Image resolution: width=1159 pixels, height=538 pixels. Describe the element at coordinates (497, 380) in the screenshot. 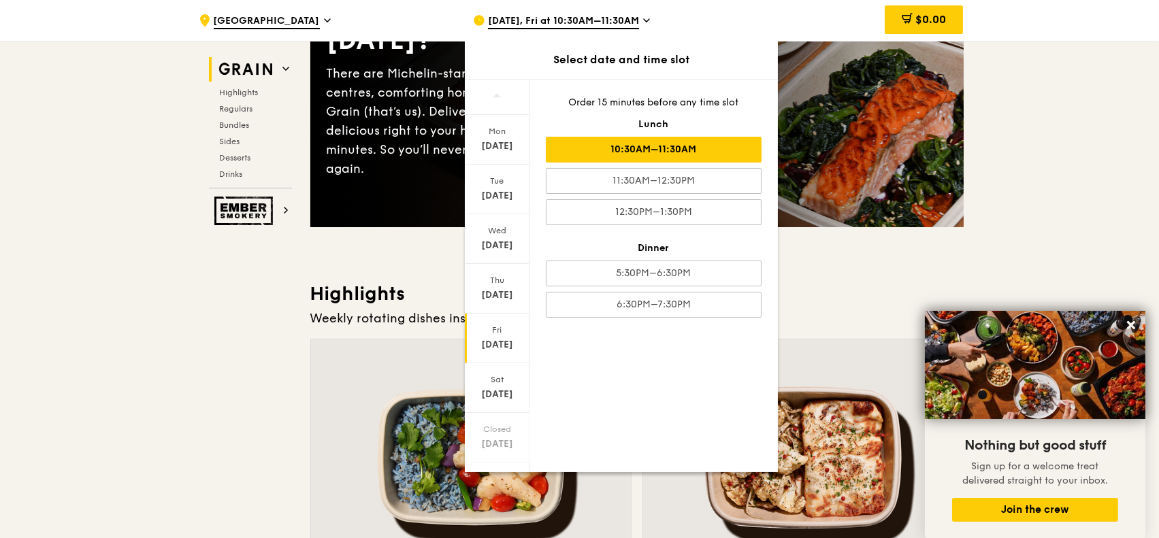

I see `div: Sat` at that location.